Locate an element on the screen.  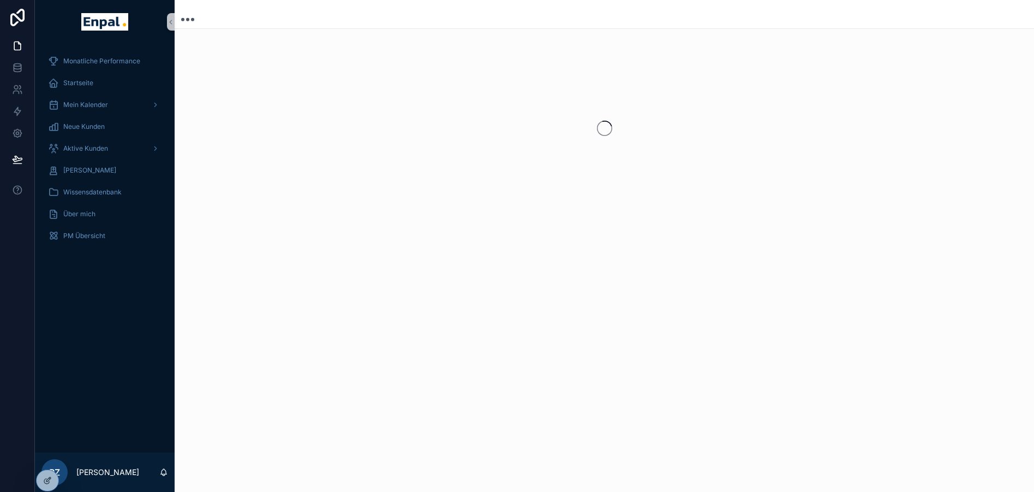
span: Mein Kalender is located at coordinates (86, 105).